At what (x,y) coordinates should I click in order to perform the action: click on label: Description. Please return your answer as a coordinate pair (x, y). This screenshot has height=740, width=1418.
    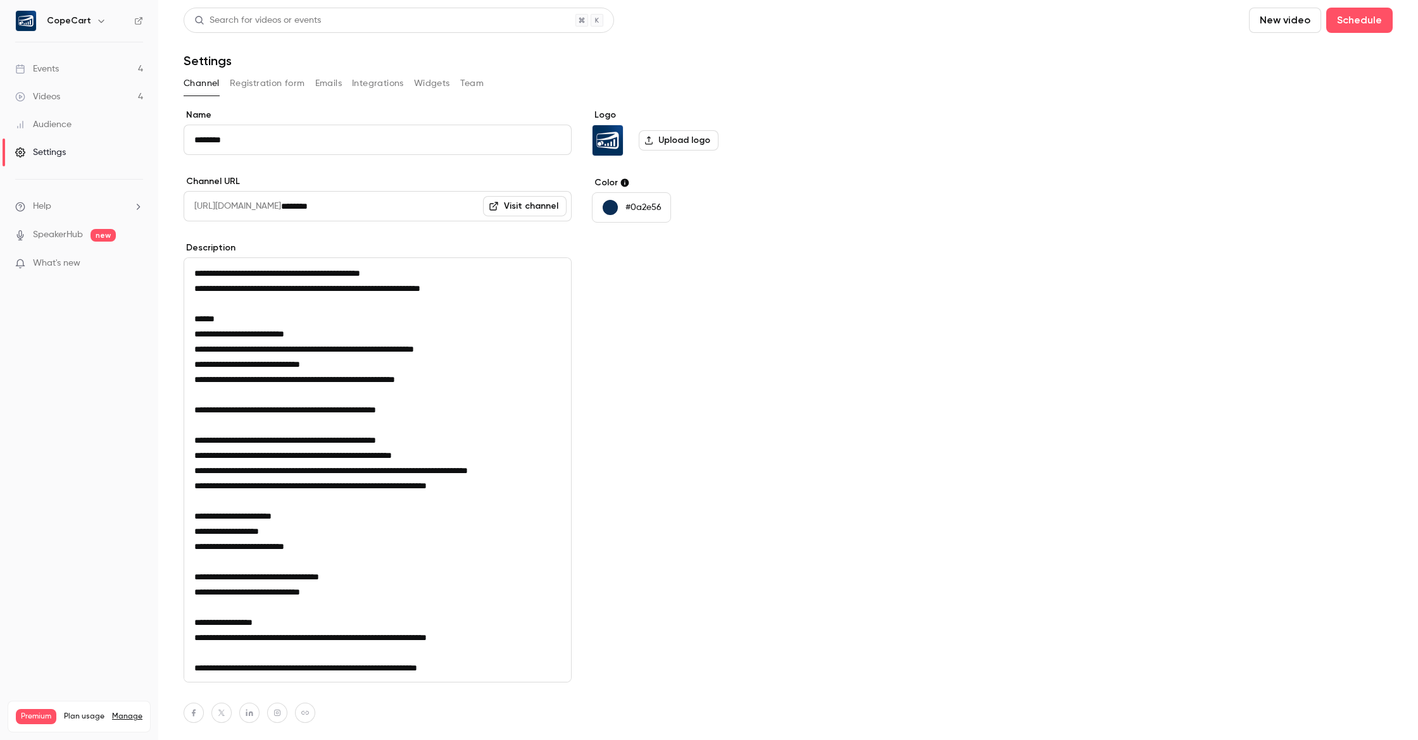
    Looking at the image, I should click on (377, 248).